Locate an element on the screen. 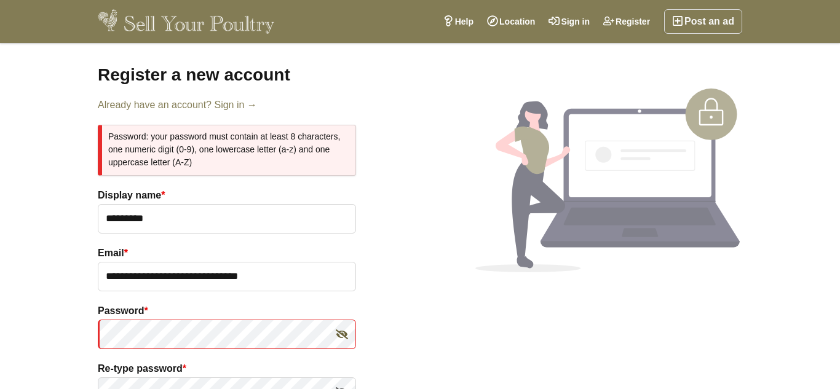 This screenshot has height=389, width=840. label: Password: your password must contain at least 8 characters, one numeric digit (0-9), one lowercas... is located at coordinates (229, 149).